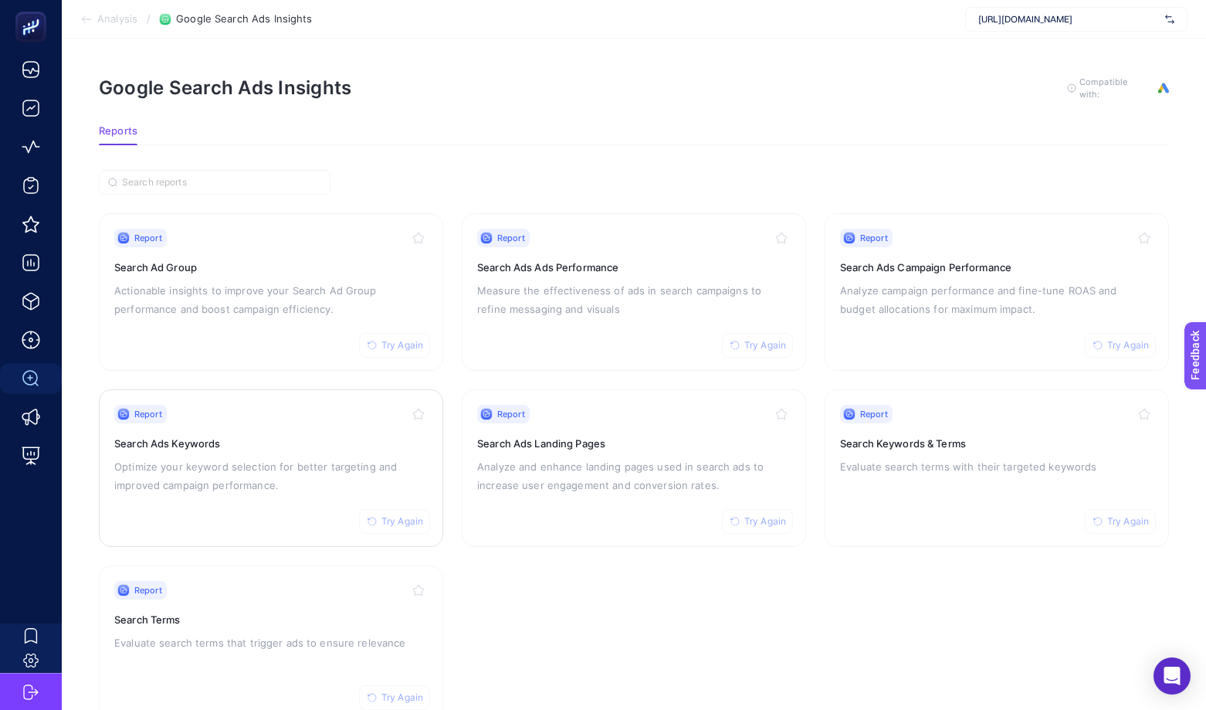 The height and width of the screenshot is (710, 1206). Describe the element at coordinates (271, 267) in the screenshot. I see `h3: Search Ad Group` at that location.